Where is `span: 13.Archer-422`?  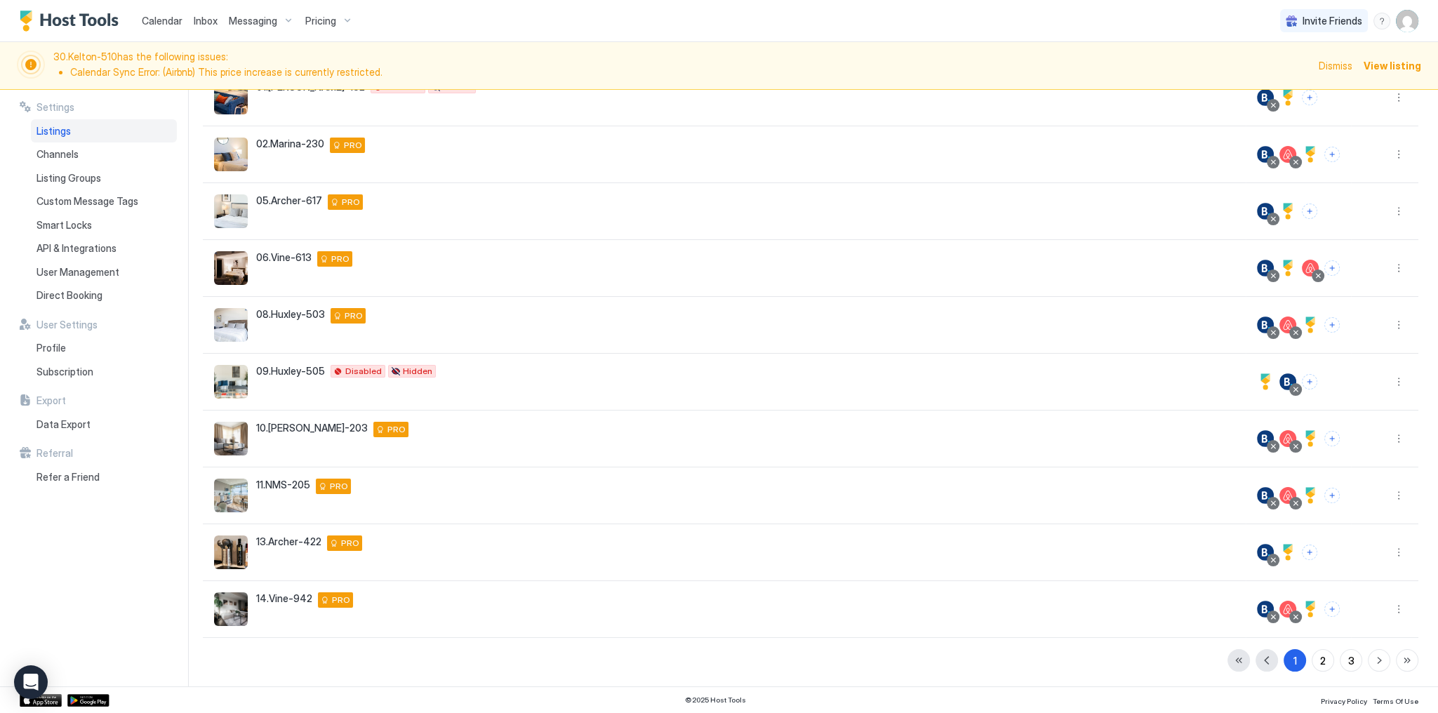 span: 13.Archer-422 is located at coordinates (289, 542).